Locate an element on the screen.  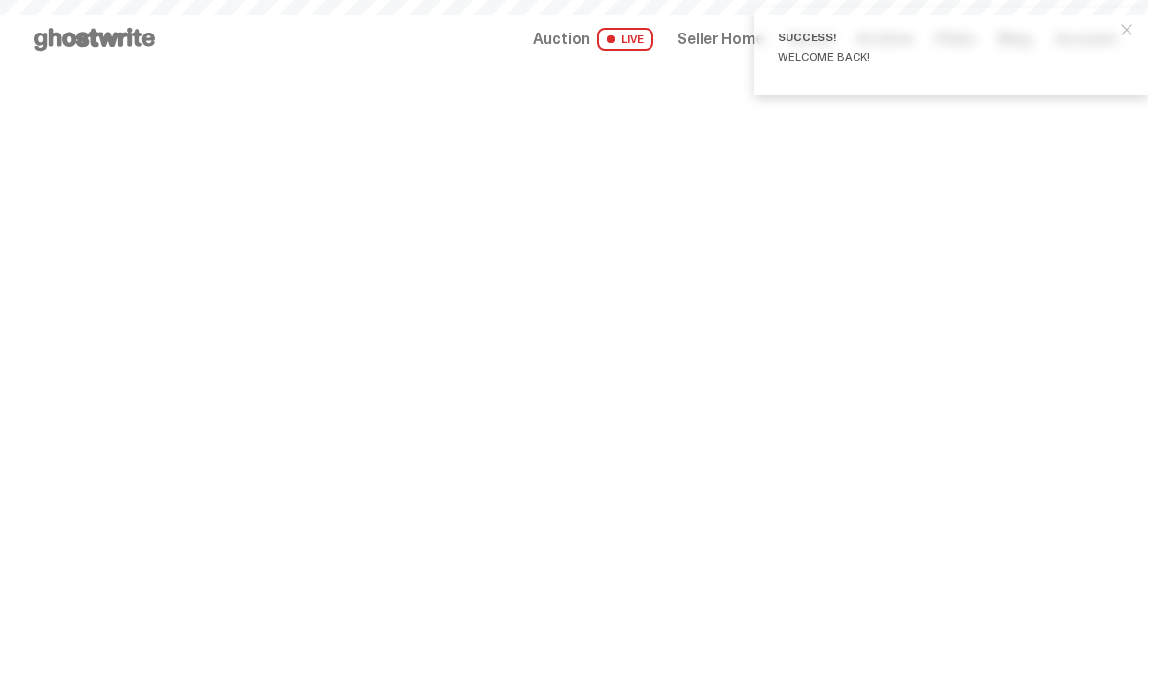
a: Seller Home is located at coordinates (721, 39).